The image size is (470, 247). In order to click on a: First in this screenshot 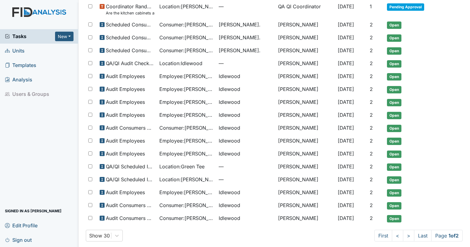, I will do `click(383, 236)`.